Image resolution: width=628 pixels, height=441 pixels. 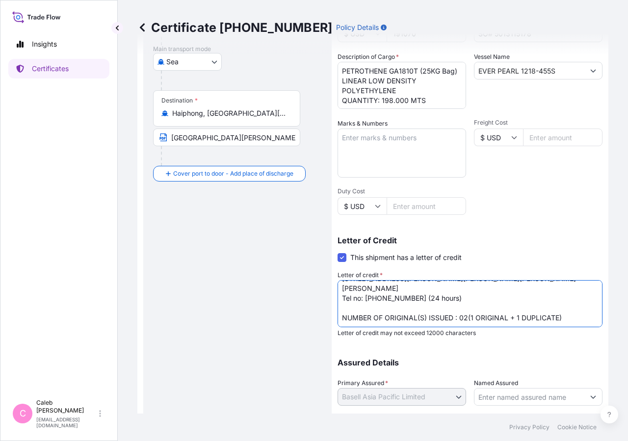 I want to click on label: Vessel Name, so click(x=491, y=57).